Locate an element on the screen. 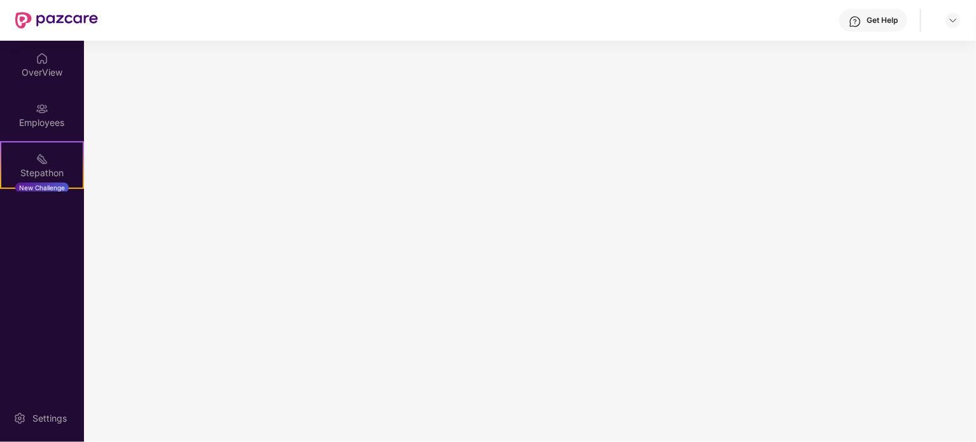  div: Get Help is located at coordinates (882, 20).